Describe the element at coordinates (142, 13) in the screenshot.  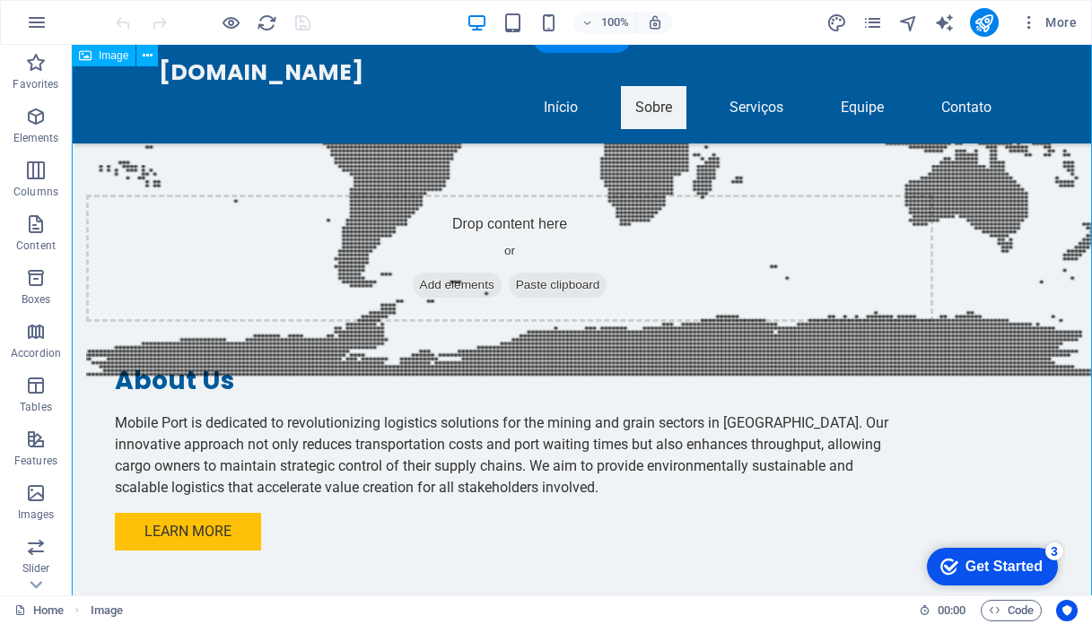
I see `div: 3` at that location.